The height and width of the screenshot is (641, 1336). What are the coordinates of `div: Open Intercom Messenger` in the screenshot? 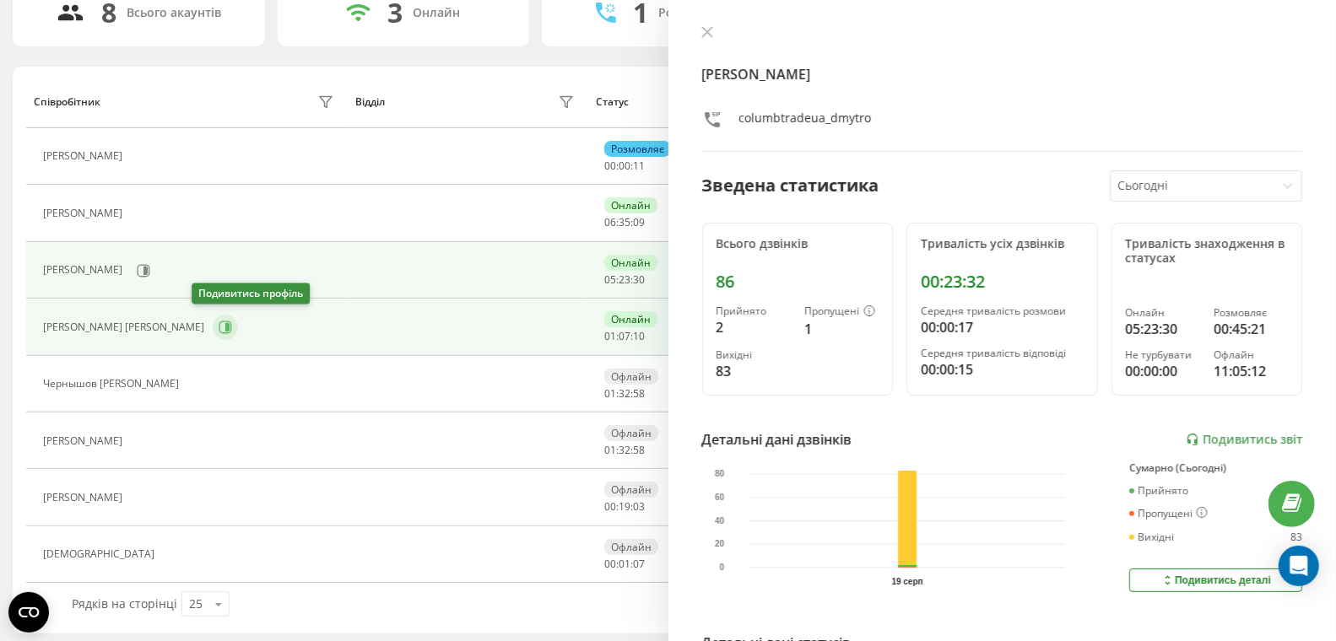 It's located at (1298, 566).